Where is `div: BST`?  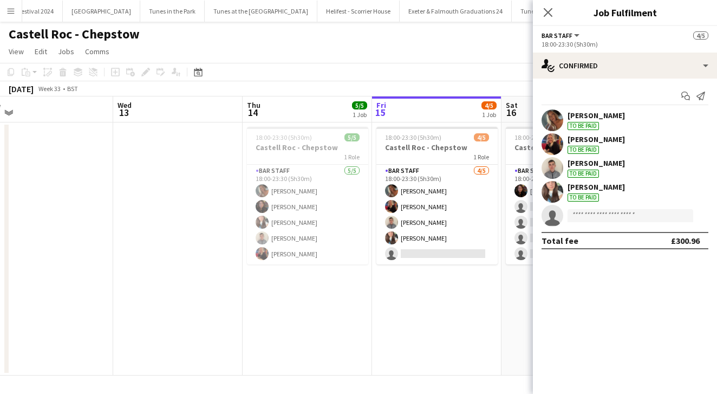
div: BST is located at coordinates (73, 88).